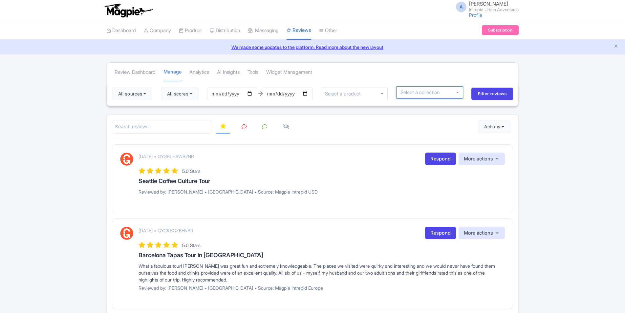  What do you see at coordinates (328, 31) in the screenshot?
I see `a: Other` at bounding box center [328, 31].